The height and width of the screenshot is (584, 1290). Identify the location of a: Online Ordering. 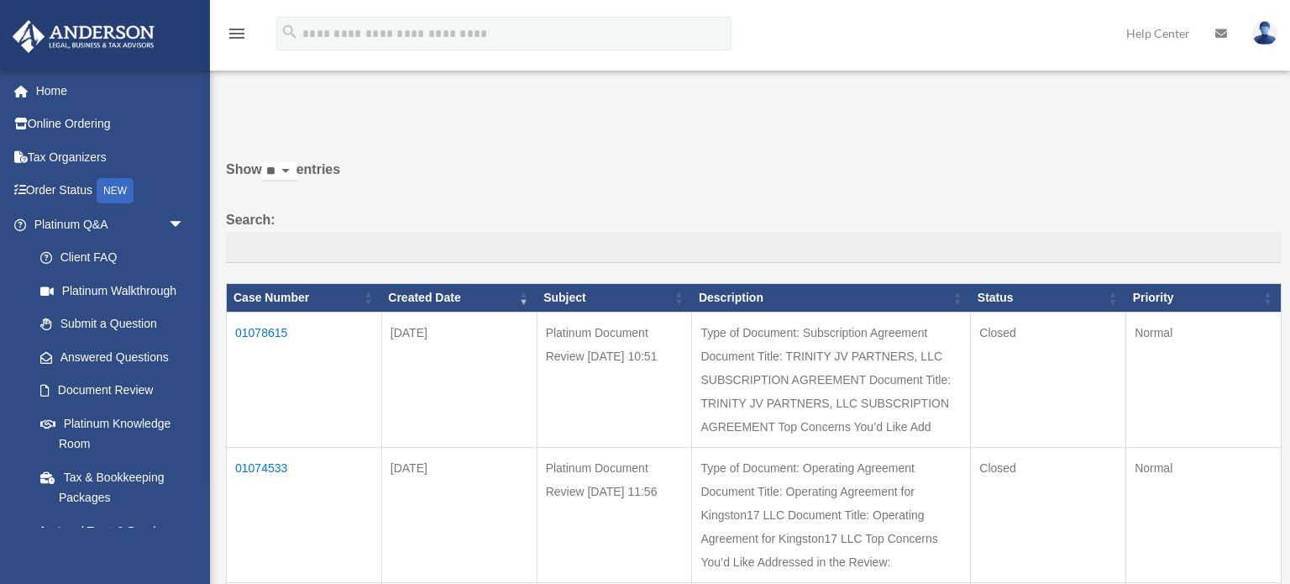
(111, 124).